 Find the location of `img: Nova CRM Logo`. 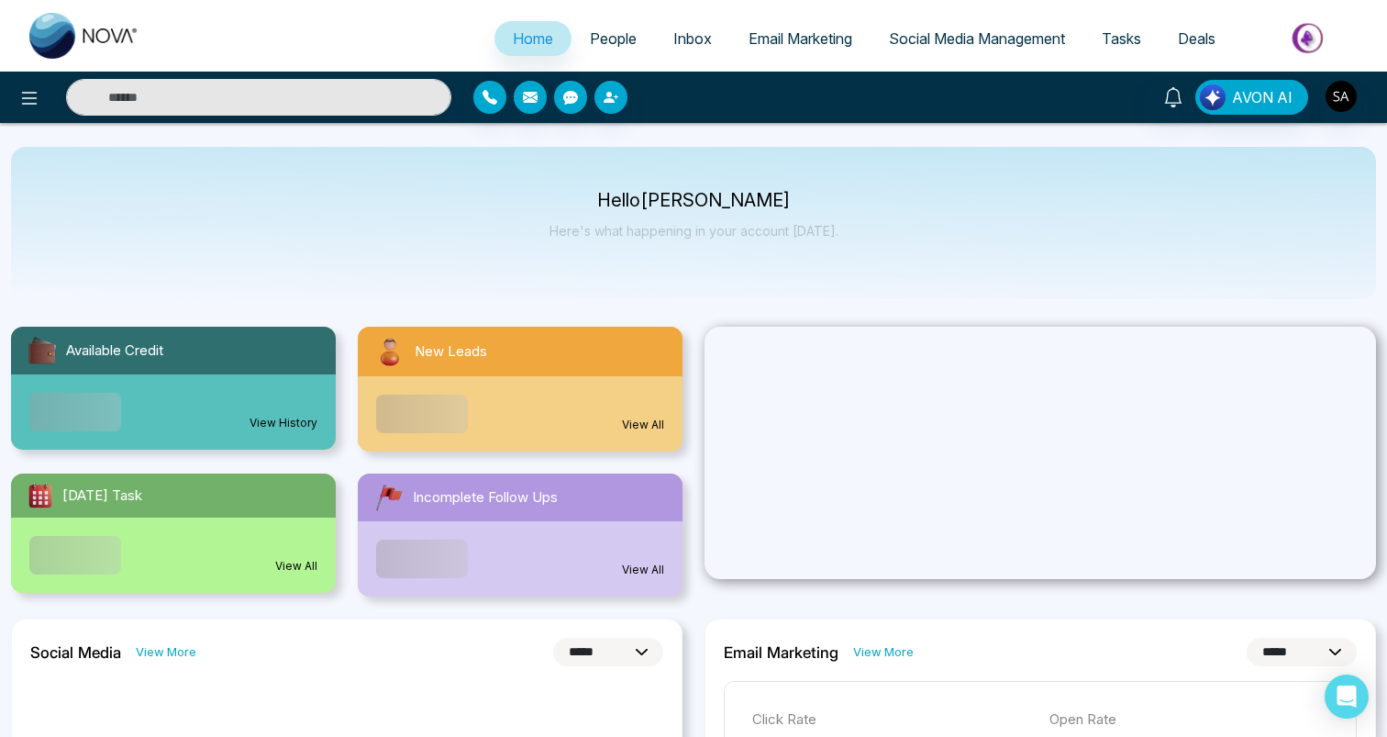

img: Nova CRM Logo is located at coordinates (84, 36).